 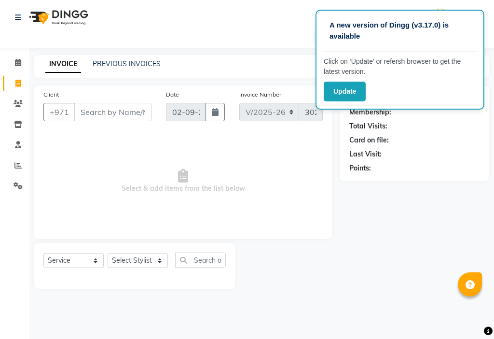 I want to click on label: Client, so click(x=51, y=95).